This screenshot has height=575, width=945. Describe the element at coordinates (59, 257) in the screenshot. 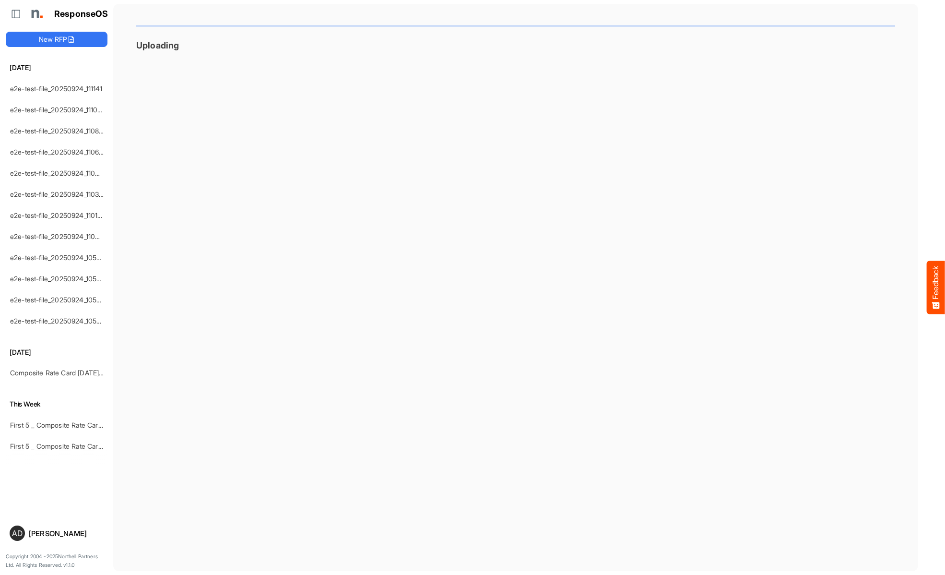

I see `a: e2e-test-file_20250924_105914` at that location.